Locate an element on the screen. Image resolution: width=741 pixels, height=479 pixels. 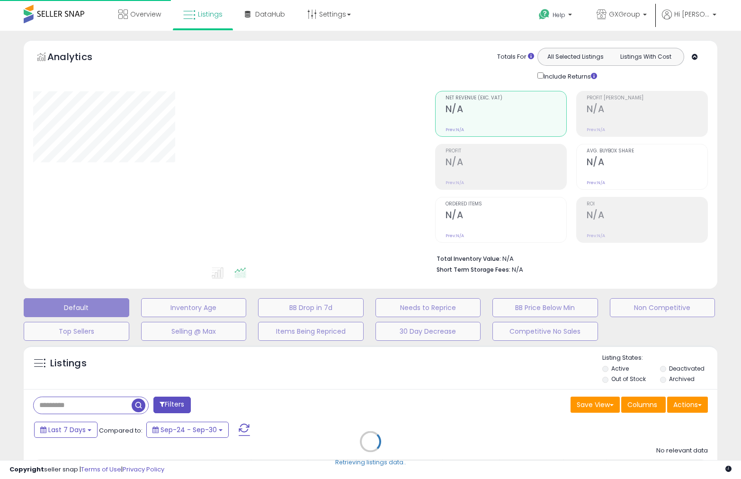
span: DataHub is located at coordinates (270, 14).